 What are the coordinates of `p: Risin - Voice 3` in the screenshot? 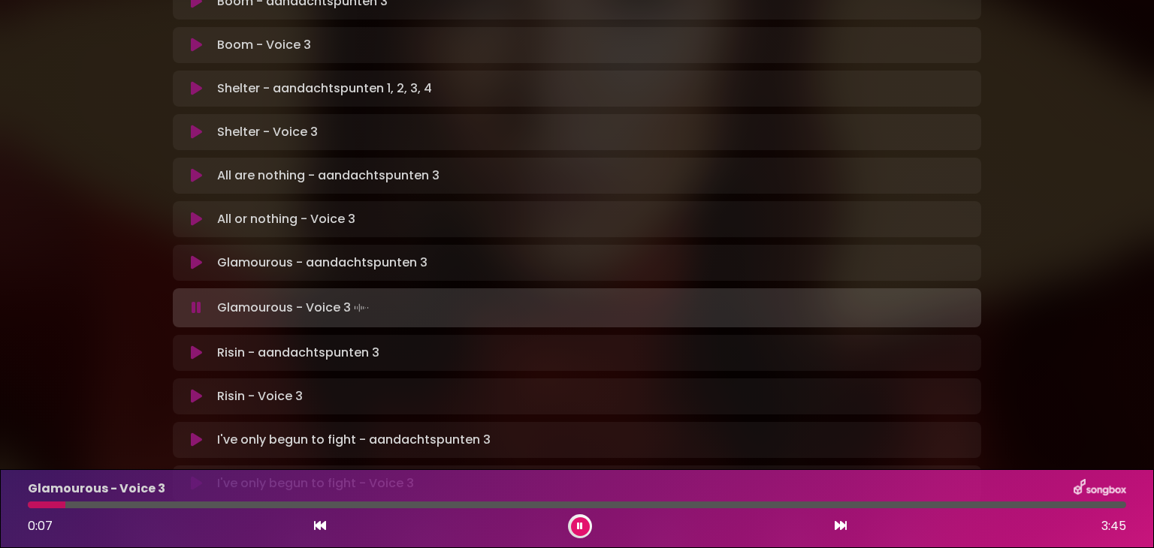 It's located at (260, 397).